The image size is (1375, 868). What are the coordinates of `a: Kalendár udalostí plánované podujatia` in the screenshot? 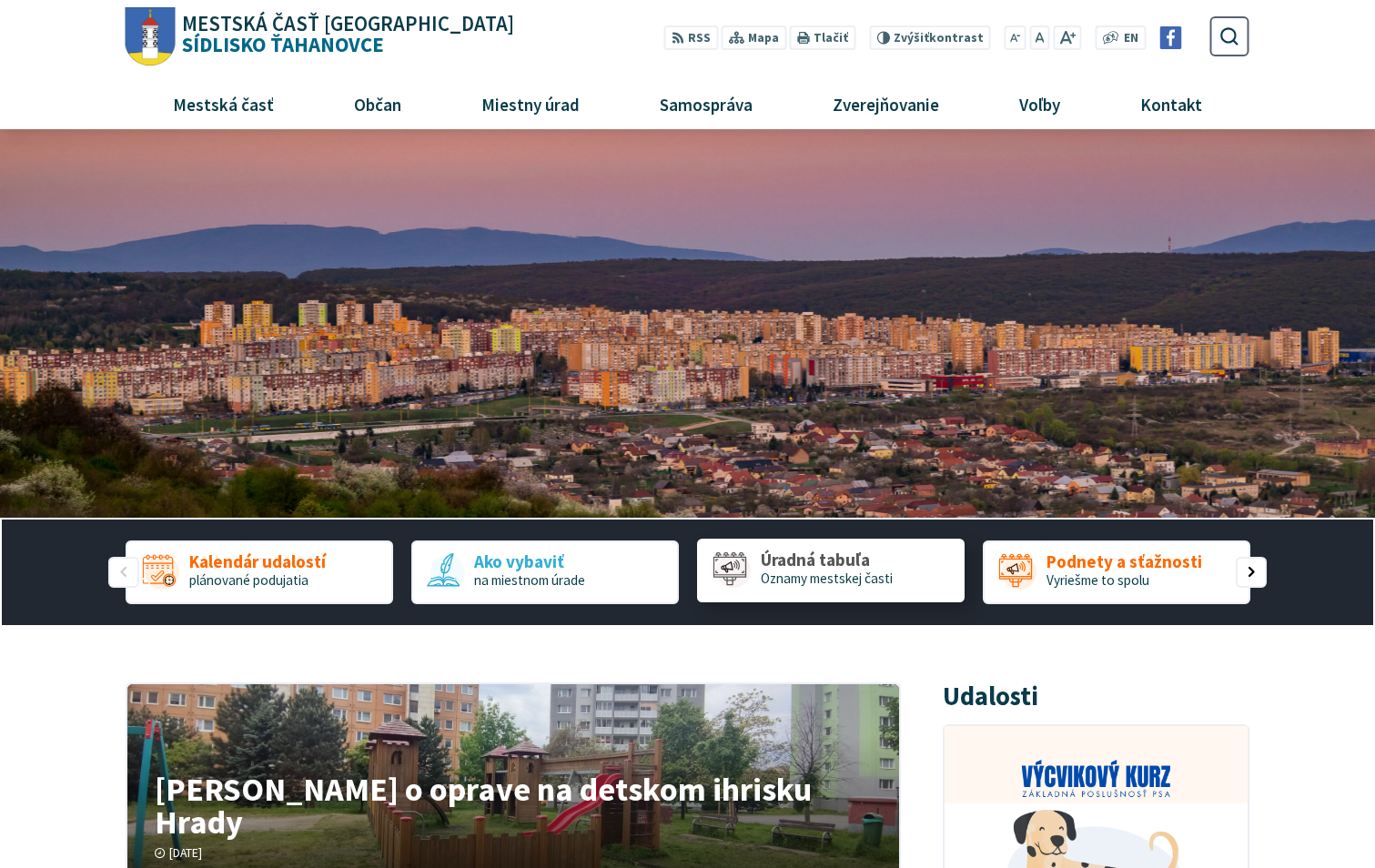 It's located at (260, 572).